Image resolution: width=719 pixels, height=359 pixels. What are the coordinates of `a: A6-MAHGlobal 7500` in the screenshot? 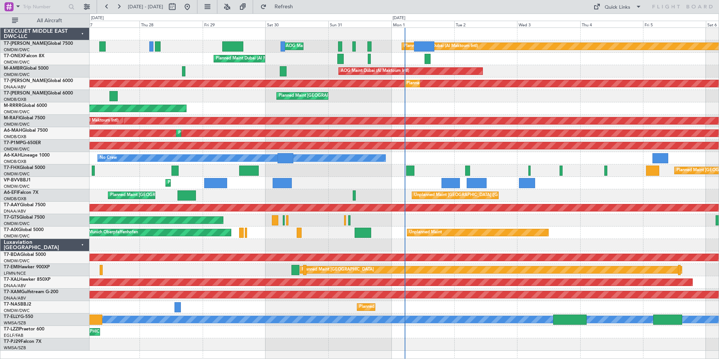 It's located at (26, 131).